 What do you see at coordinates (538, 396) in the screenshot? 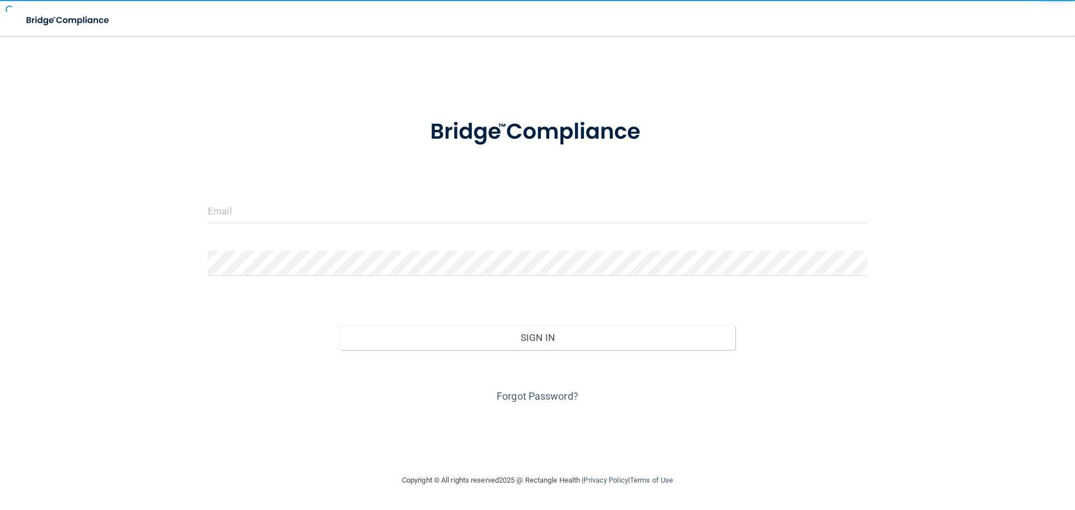
I see `a: Forgot Password?` at bounding box center [538, 396].